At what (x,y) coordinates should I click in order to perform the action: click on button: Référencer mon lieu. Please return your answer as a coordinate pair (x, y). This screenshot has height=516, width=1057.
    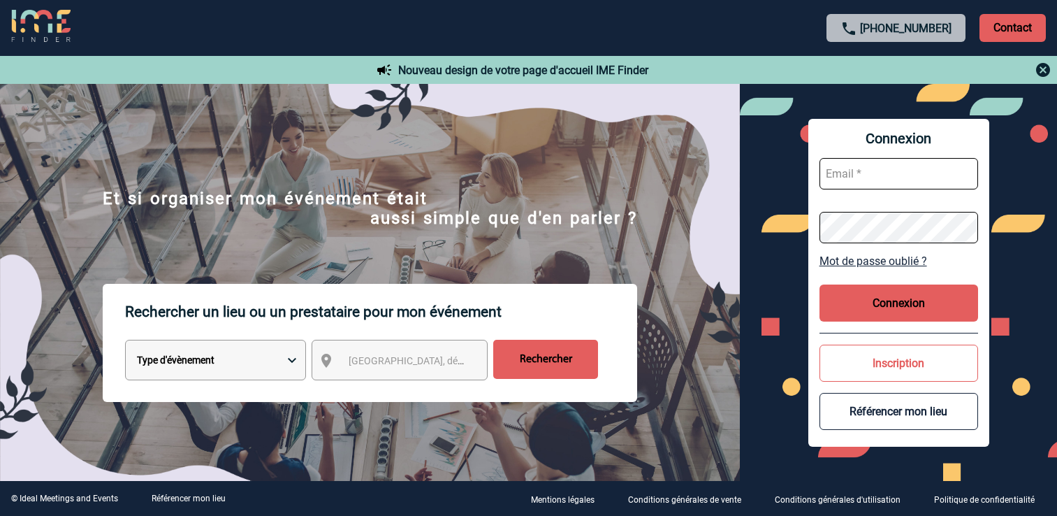
    Looking at the image, I should click on (899, 411).